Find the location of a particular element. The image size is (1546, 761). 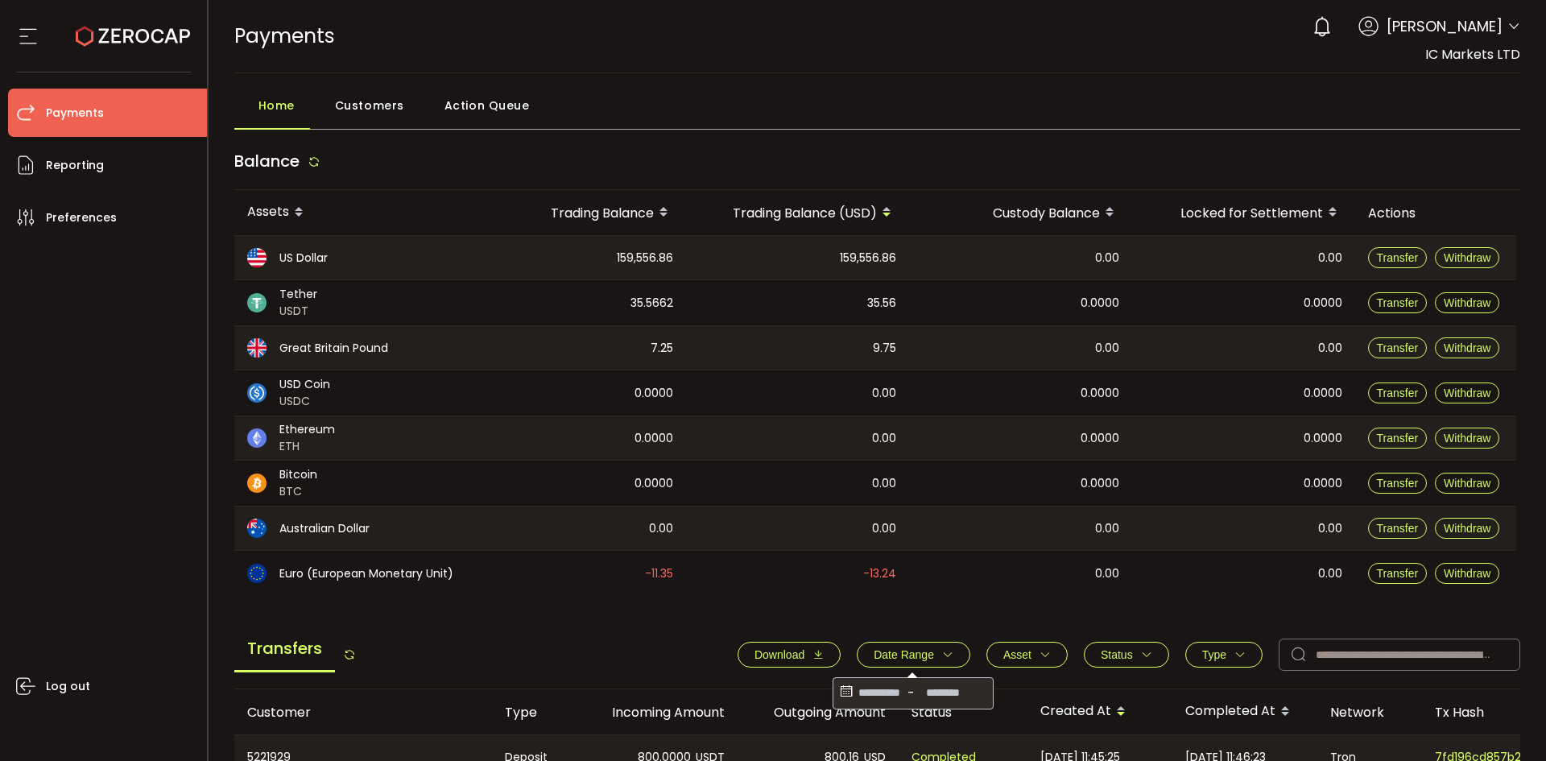

button: Status is located at coordinates (1127, 655).